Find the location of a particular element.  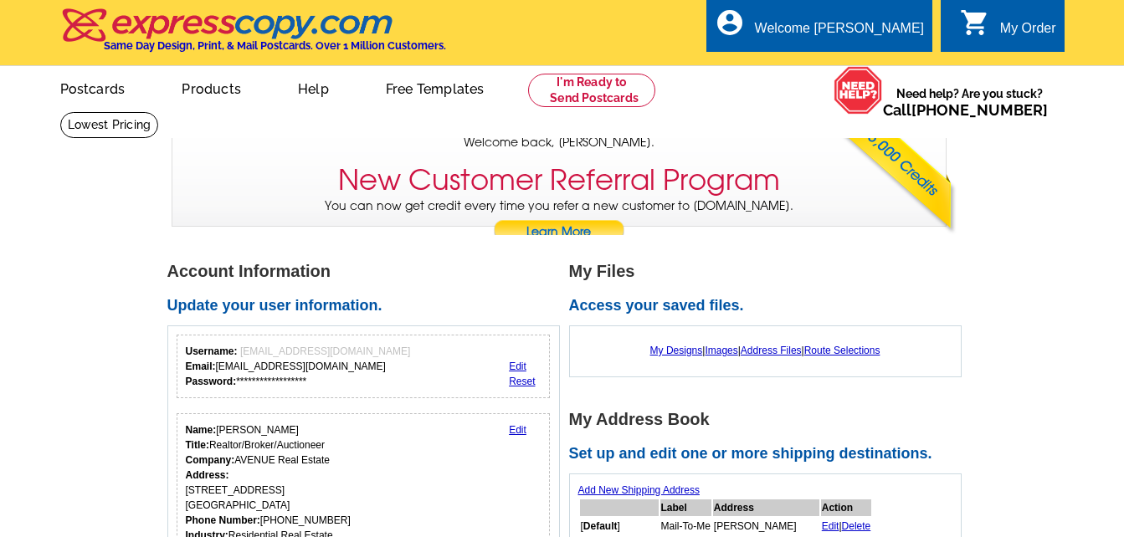

strong: Name: is located at coordinates (201, 430).